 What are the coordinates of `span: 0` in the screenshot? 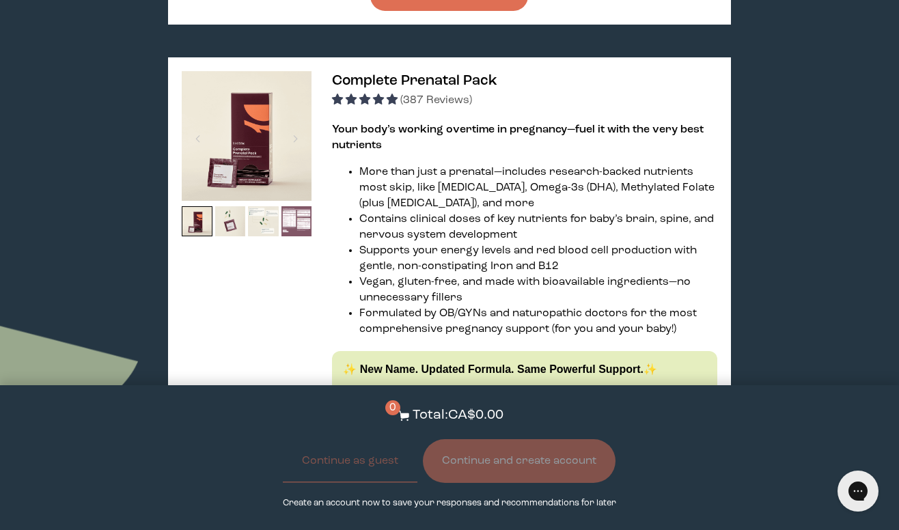 It's located at (393, 408).